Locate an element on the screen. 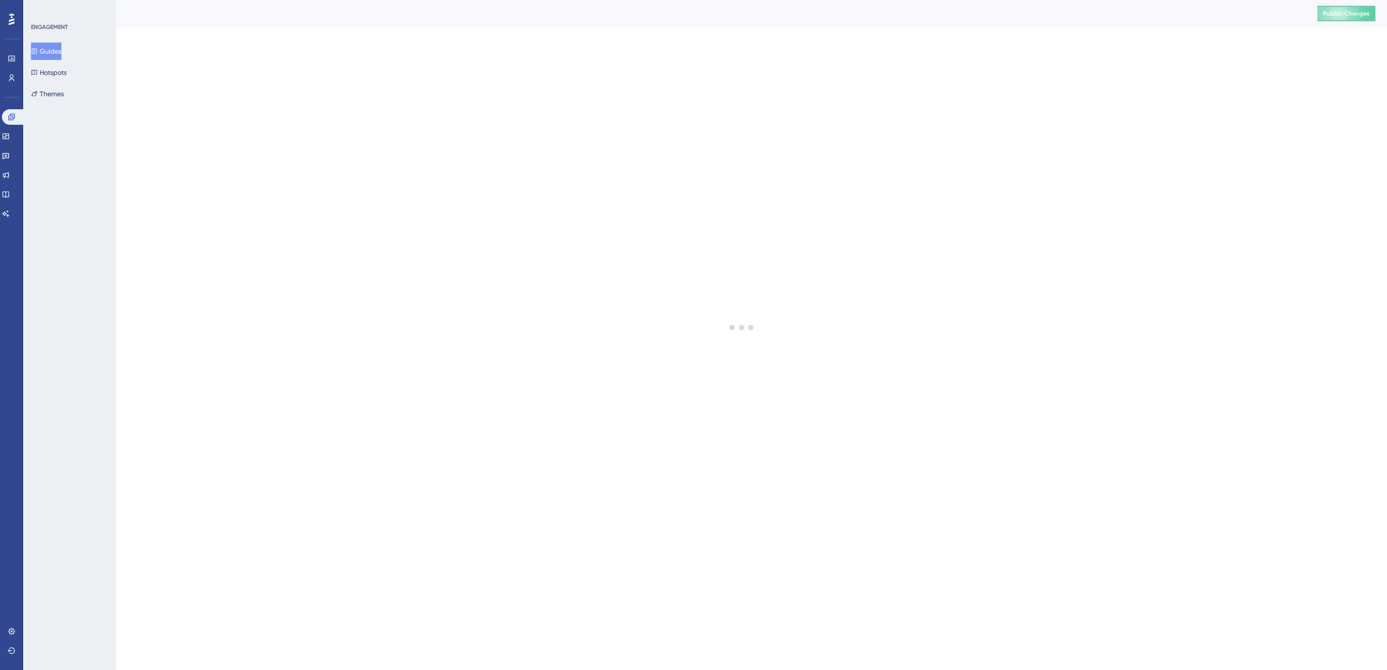 The height and width of the screenshot is (670, 1387). button: Hotspots is located at coordinates (49, 73).